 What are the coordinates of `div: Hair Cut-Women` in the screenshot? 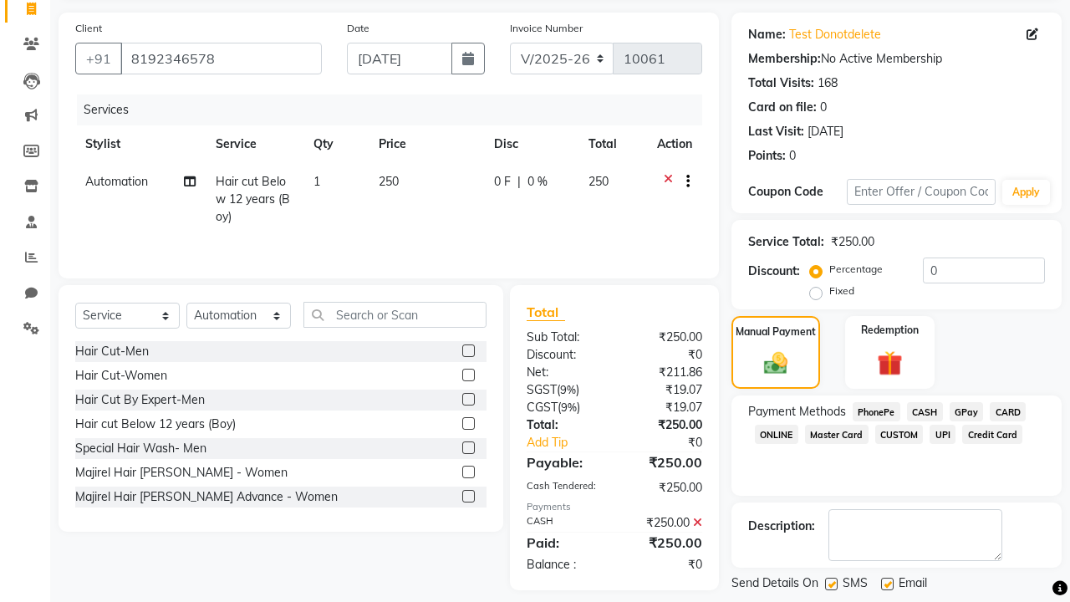 It's located at (121, 375).